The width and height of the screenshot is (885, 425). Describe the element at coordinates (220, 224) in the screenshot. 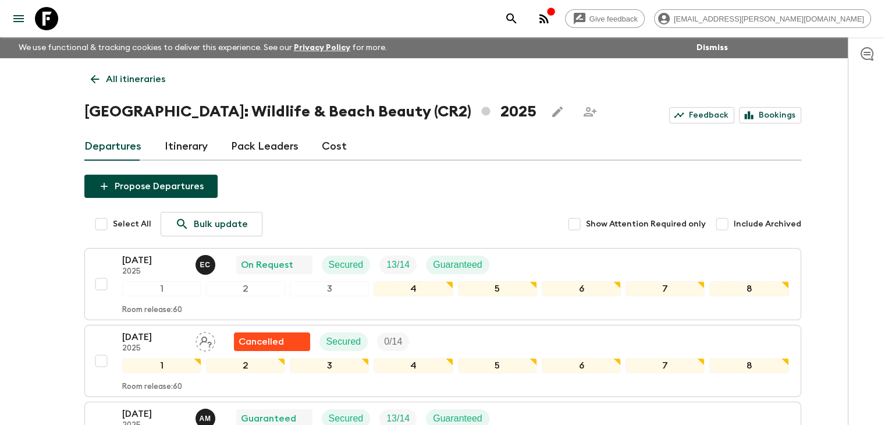

I see `p: Bulk update` at that location.